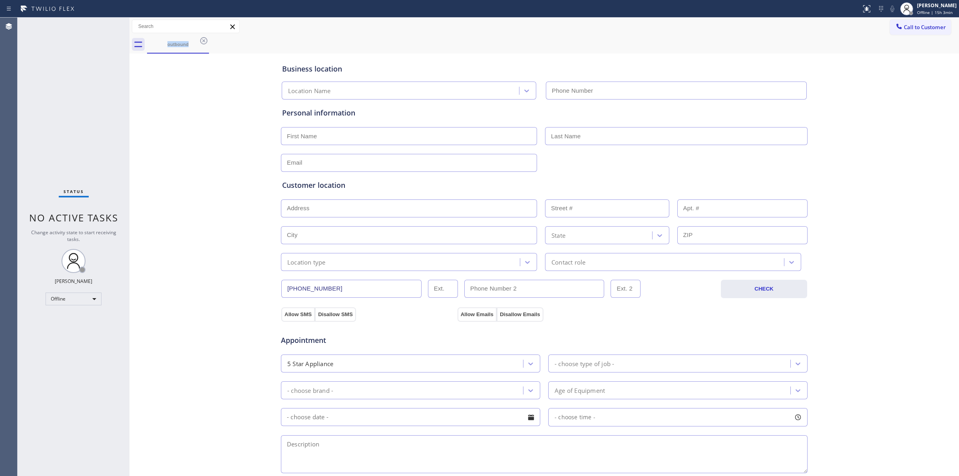  What do you see at coordinates (544, 185) in the screenshot?
I see `div: Customer location` at bounding box center [544, 185].